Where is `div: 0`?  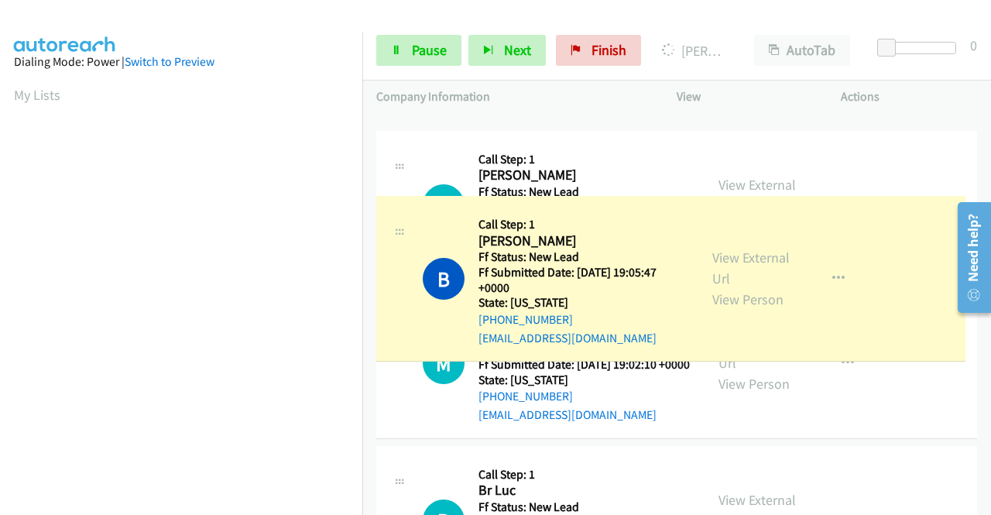 div: 0 is located at coordinates (974, 45).